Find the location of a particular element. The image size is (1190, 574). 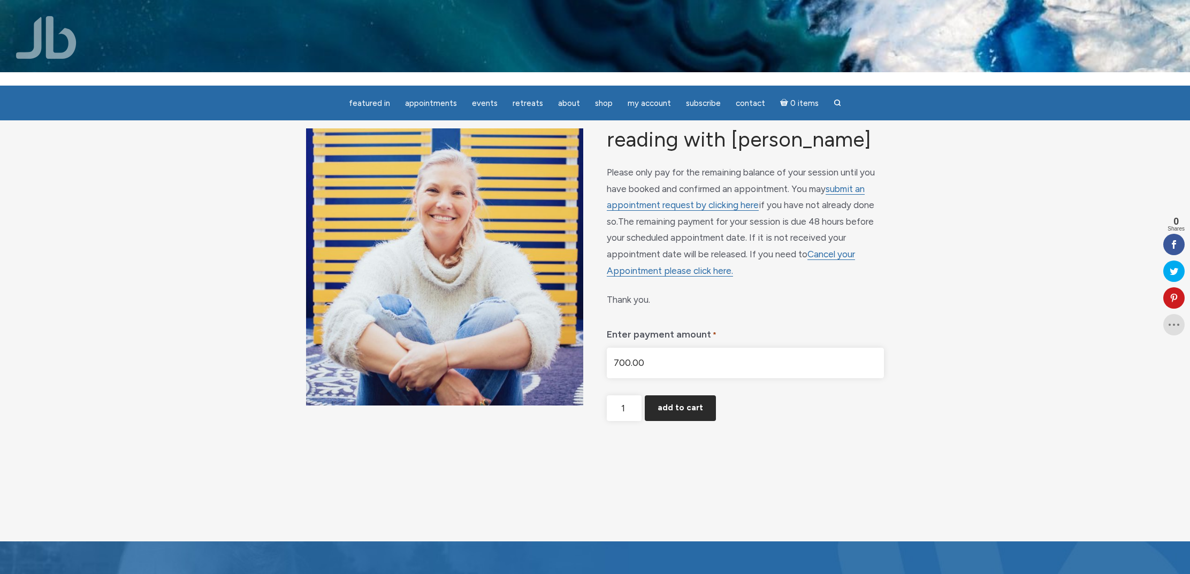

img: Jamie Butler. The Everyday Medium is located at coordinates (46, 37).